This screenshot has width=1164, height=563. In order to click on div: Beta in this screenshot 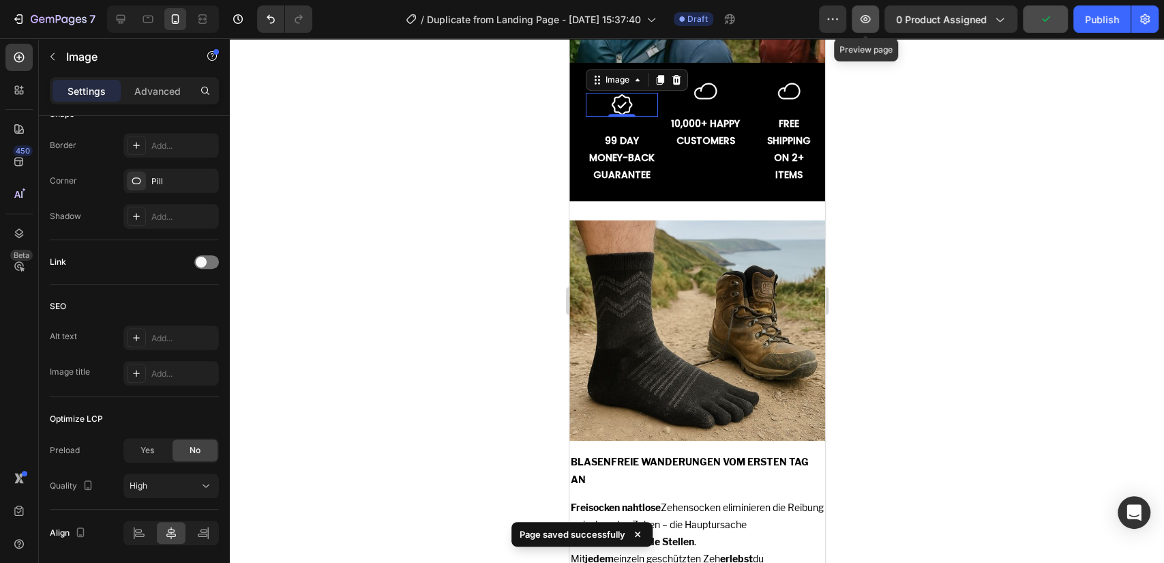, I will do `click(21, 255)`.